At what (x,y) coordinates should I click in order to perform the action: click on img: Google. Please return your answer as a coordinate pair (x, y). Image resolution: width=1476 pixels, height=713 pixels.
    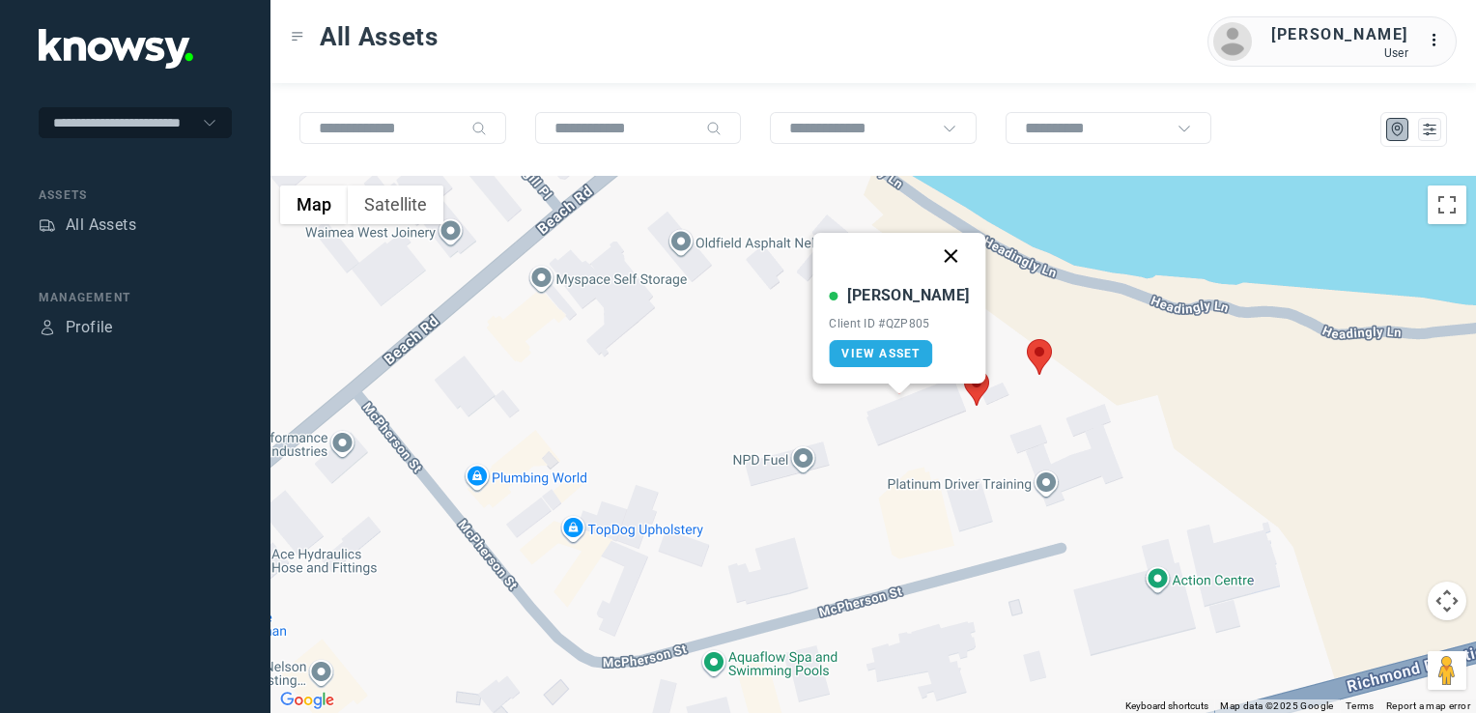
    Looking at the image, I should click on (307, 700).